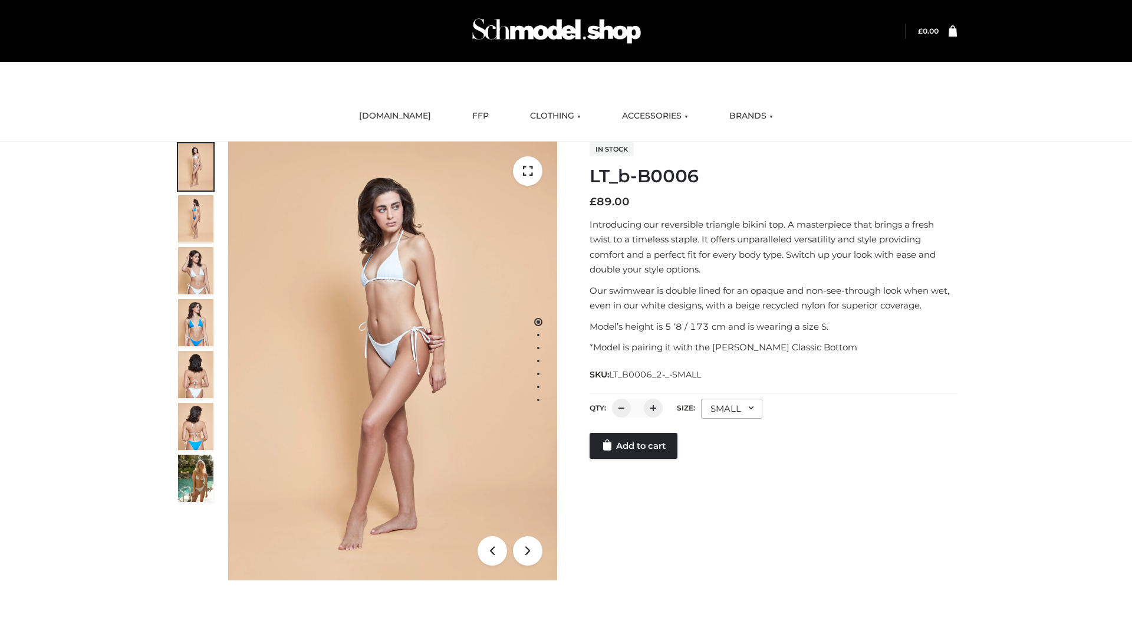 This screenshot has width=1132, height=637. I want to click on label: Size:, so click(686, 408).